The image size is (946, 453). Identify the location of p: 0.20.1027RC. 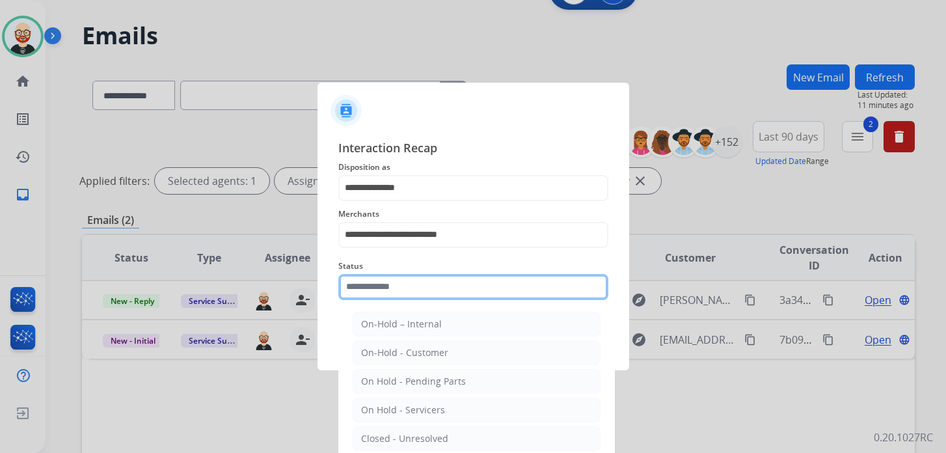
(903, 437).